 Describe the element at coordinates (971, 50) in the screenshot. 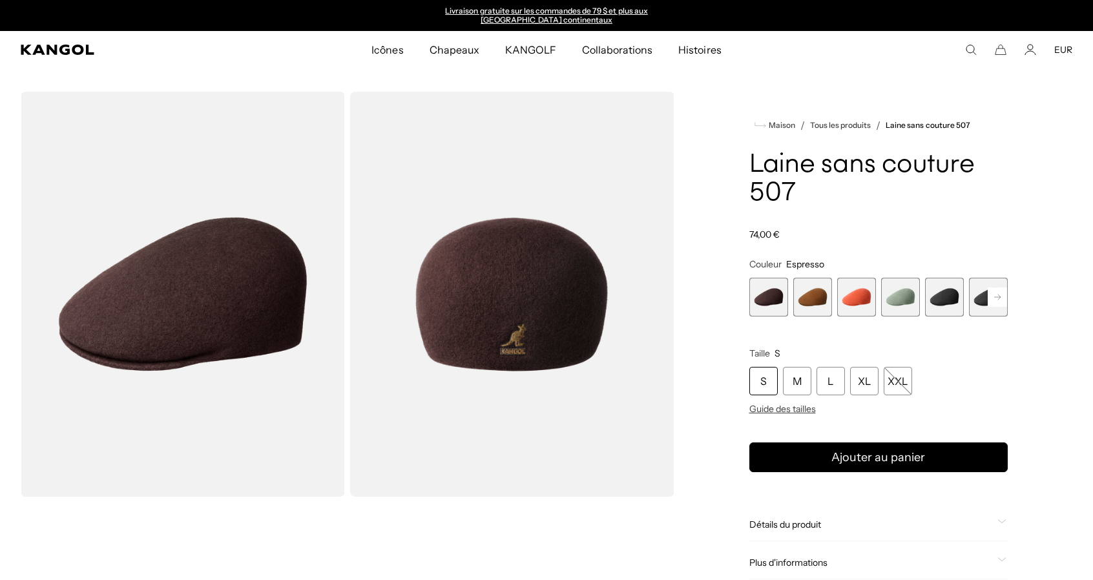

I see `summary: Rechercher ici` at that location.